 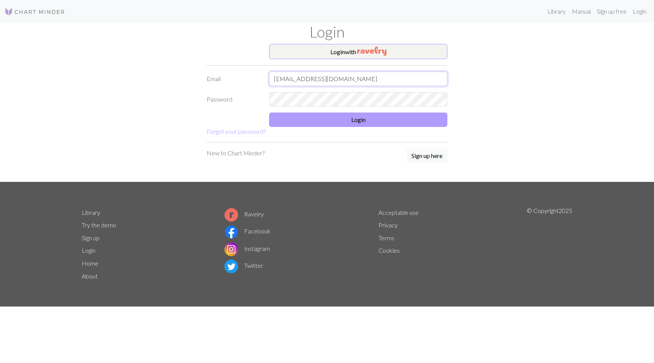 What do you see at coordinates (612, 11) in the screenshot?
I see `a: Sign up free` at bounding box center [612, 11].